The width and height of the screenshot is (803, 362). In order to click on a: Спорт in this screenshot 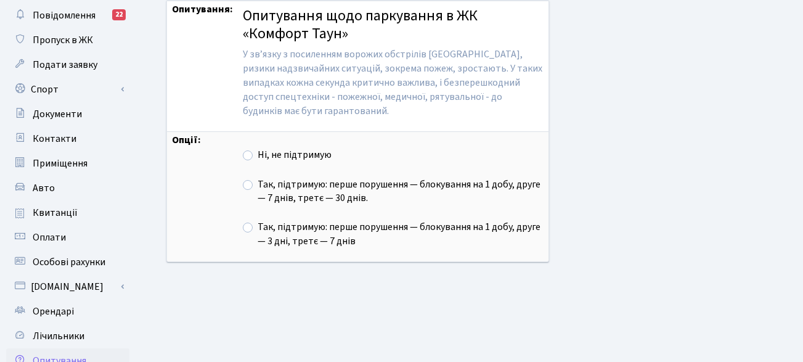, I will do `click(68, 89)`.